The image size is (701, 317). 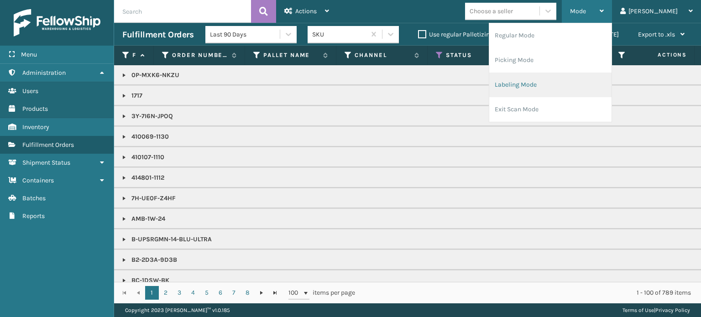 What do you see at coordinates (295, 293) in the screenshot?
I see `span: 100` at bounding box center [295, 293].